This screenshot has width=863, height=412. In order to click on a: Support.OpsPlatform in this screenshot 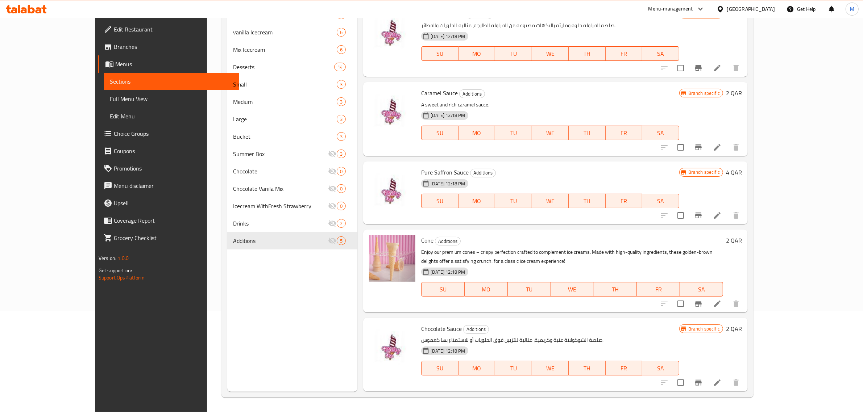, I will do `click(121, 278)`.